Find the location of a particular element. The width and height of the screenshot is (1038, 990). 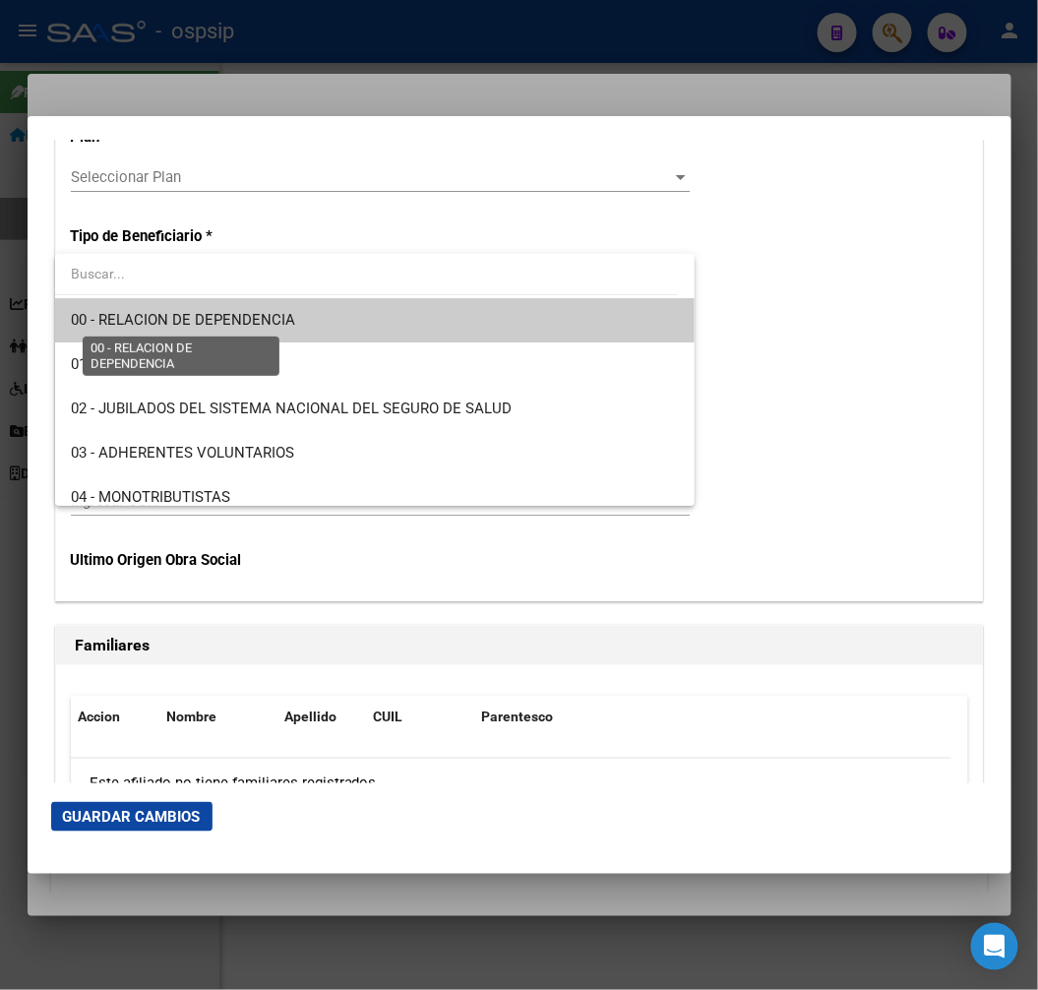

div: Open Intercom Messenger is located at coordinates (995, 947).